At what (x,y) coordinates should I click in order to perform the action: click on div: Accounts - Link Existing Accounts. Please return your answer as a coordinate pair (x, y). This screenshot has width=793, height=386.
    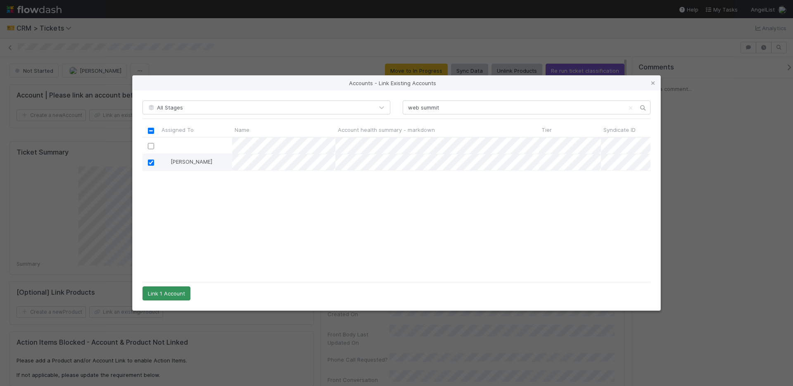
    Looking at the image, I should click on (397, 83).